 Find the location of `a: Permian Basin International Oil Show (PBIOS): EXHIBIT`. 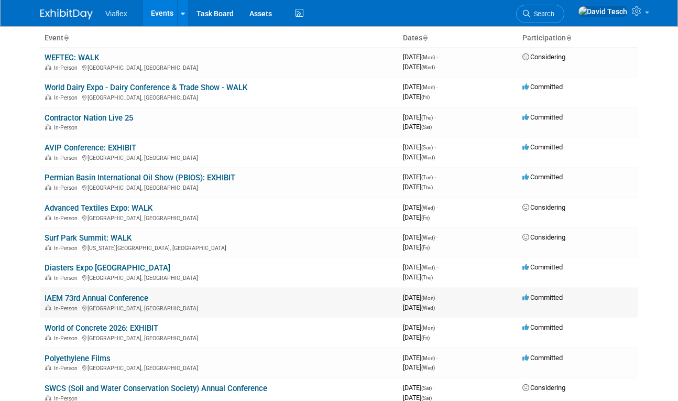

a: Permian Basin International Oil Show (PBIOS): EXHIBIT is located at coordinates (140, 178).